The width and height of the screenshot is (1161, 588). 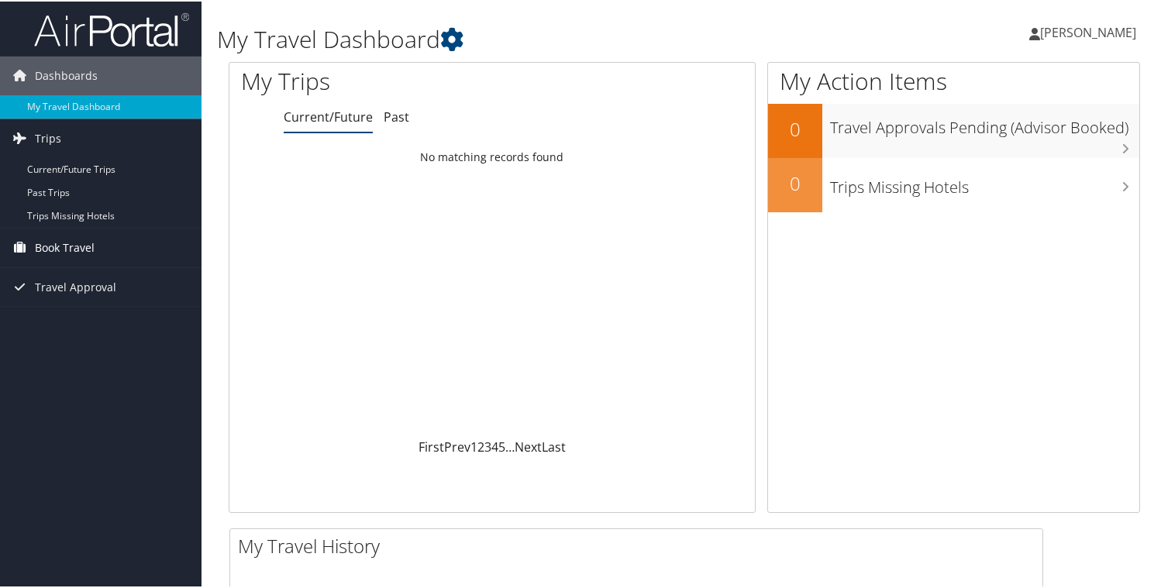 What do you see at coordinates (382, 80) in the screenshot?
I see `h1: My Trips` at bounding box center [382, 80].